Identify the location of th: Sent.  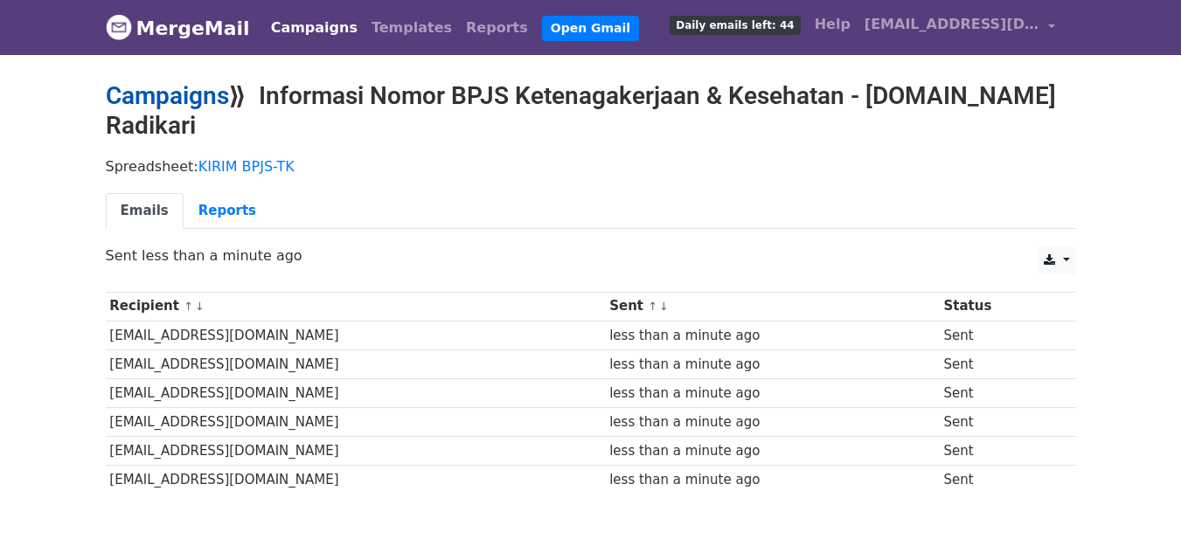
(772, 306).